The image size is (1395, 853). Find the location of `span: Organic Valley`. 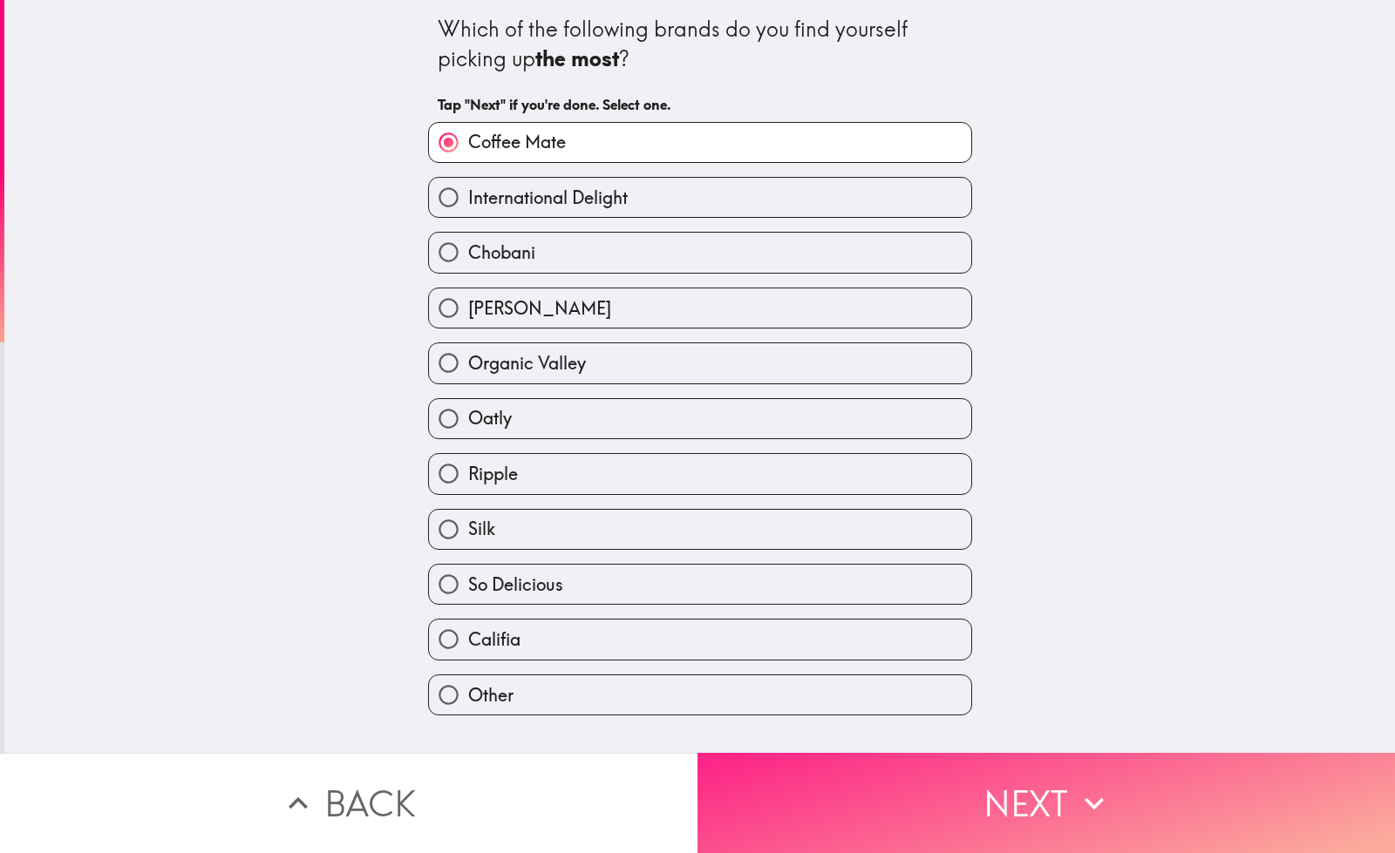

span: Organic Valley is located at coordinates (526, 363).